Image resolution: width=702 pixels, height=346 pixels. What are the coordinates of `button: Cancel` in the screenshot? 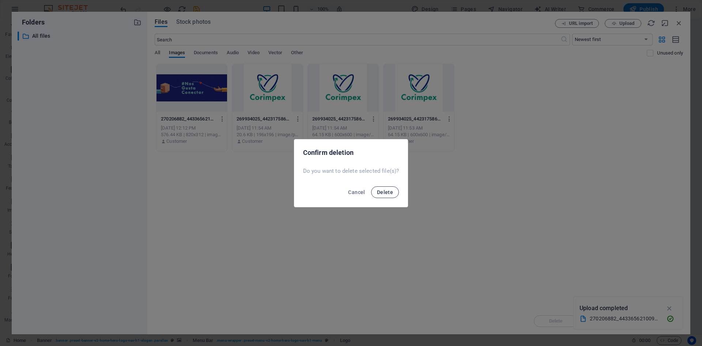 It's located at (357, 192).